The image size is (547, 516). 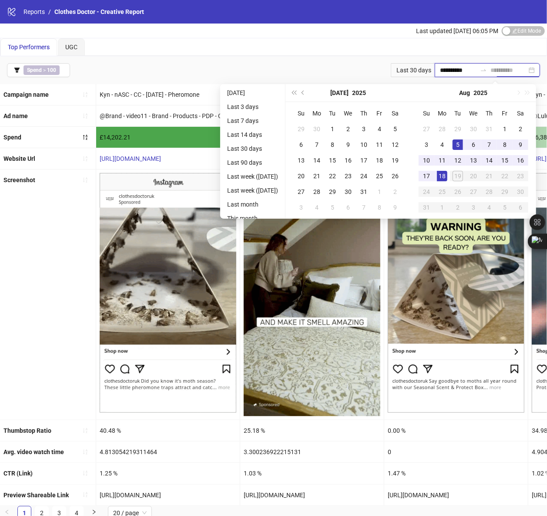 What do you see at coordinates (458, 207) in the screenshot?
I see `div: 2` at bounding box center [458, 207].